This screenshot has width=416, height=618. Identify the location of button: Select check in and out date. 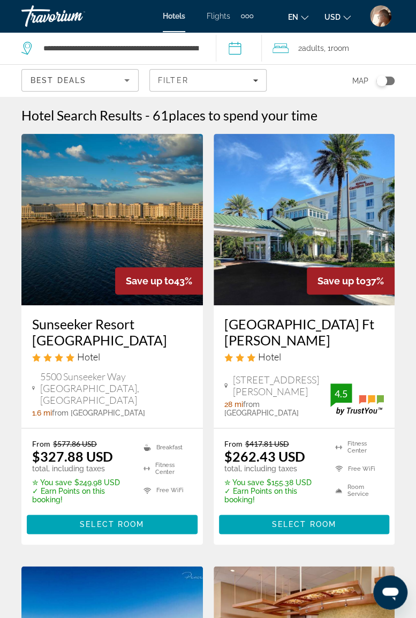
(239, 48).